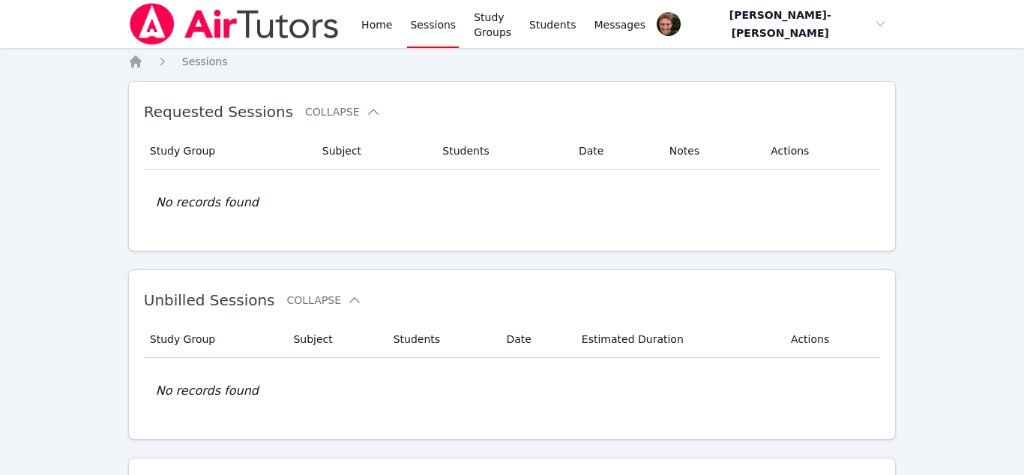 This screenshot has width=1024, height=475. What do you see at coordinates (234, 24) in the screenshot?
I see `img: Air Tutors` at bounding box center [234, 24].